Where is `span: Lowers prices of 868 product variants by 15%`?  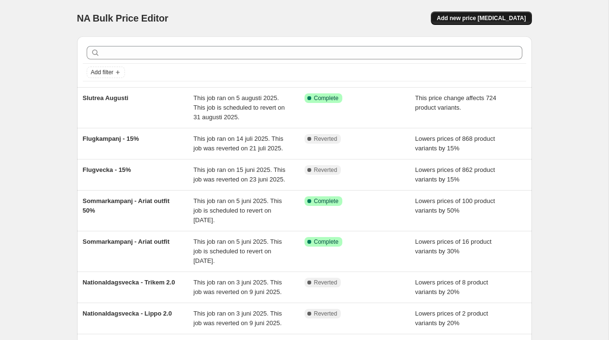 span: Lowers prices of 868 product variants by 15% is located at coordinates (455, 143).